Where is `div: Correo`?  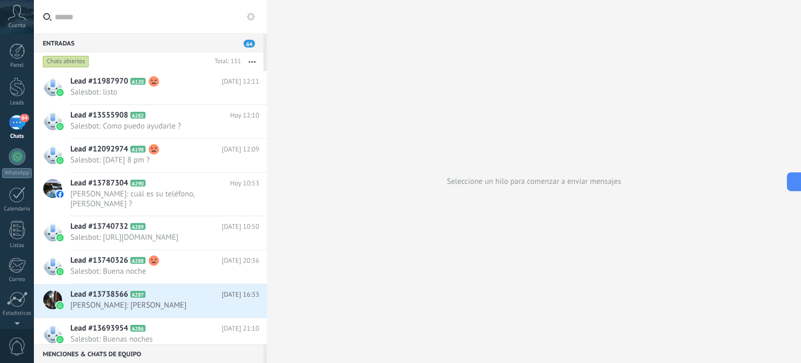
div: Correo is located at coordinates (17, 279).